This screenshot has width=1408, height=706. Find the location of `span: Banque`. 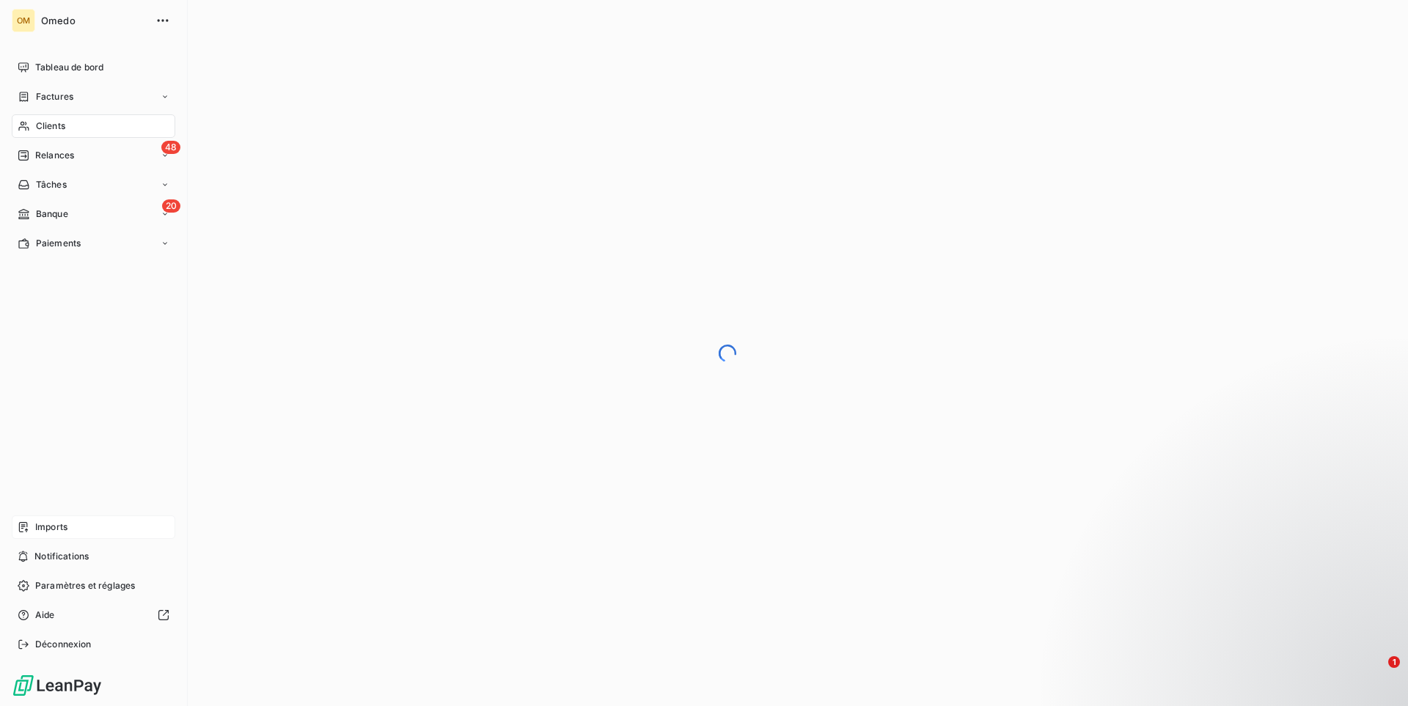

span: Banque is located at coordinates (52, 214).